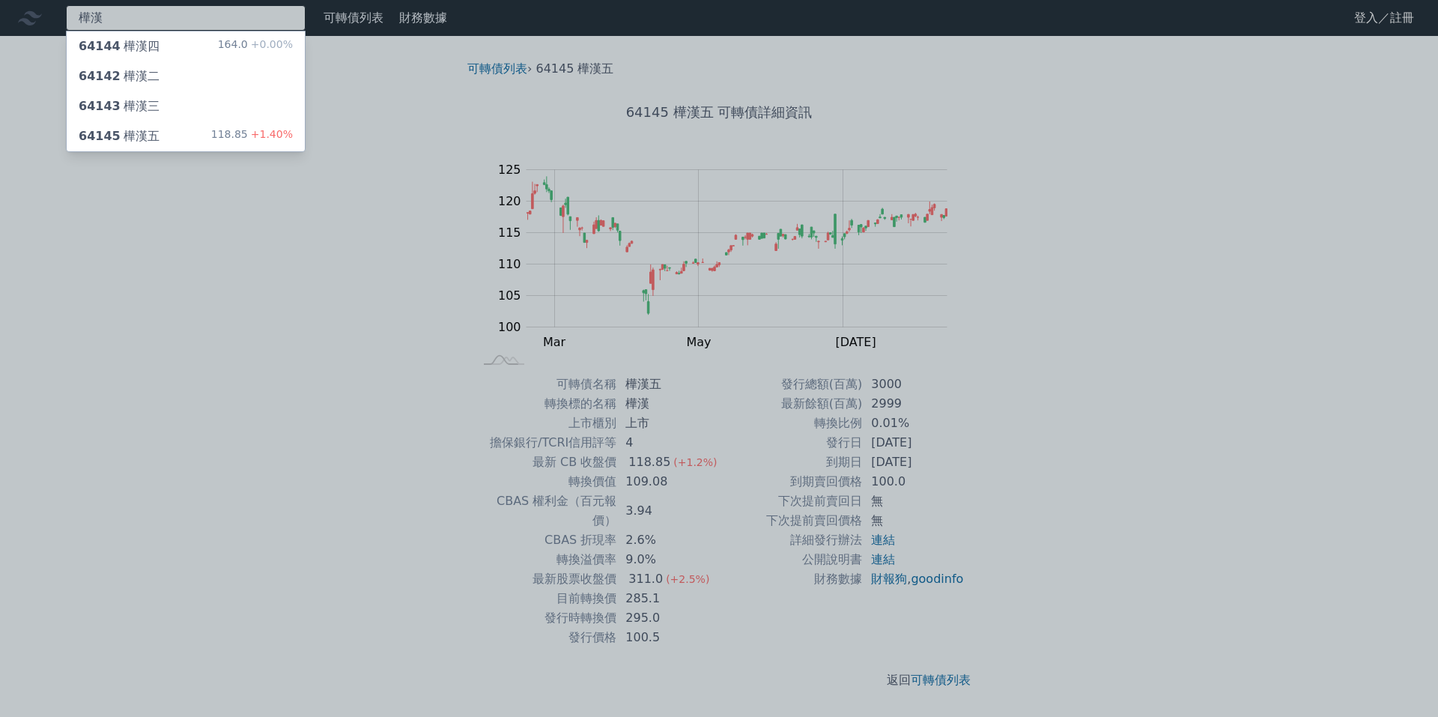 The width and height of the screenshot is (1438, 717). Describe the element at coordinates (119, 106) in the screenshot. I see `div: 樺漢三` at that location.